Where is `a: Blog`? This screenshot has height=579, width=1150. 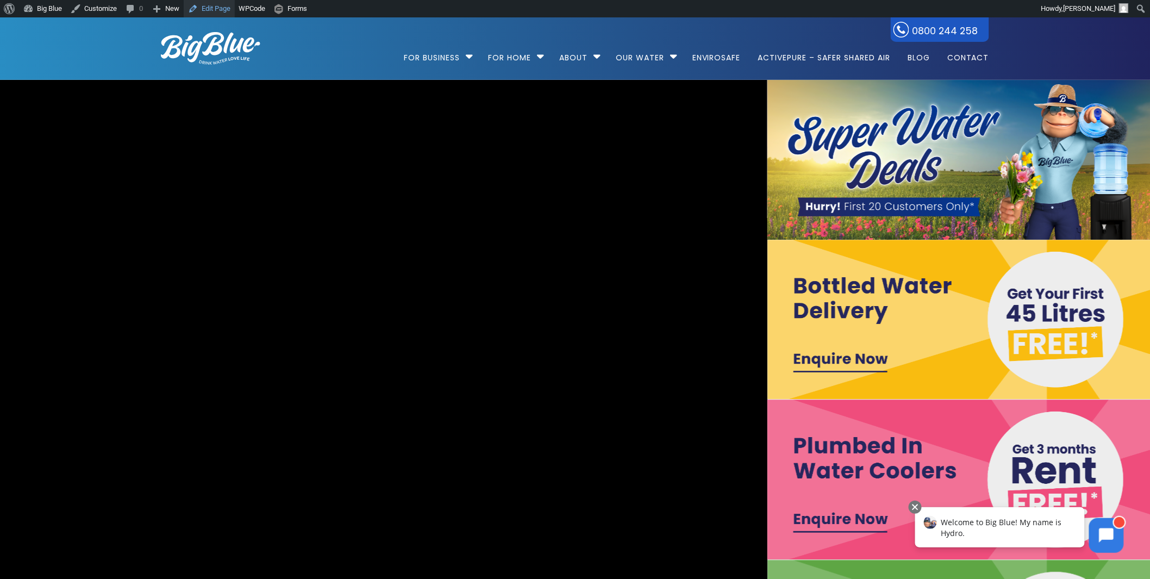 a: Blog is located at coordinates (919, 52).